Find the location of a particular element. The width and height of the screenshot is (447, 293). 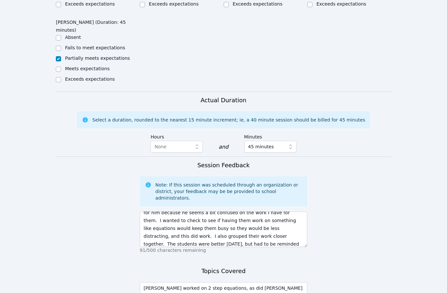

label: Absent is located at coordinates (73, 37).